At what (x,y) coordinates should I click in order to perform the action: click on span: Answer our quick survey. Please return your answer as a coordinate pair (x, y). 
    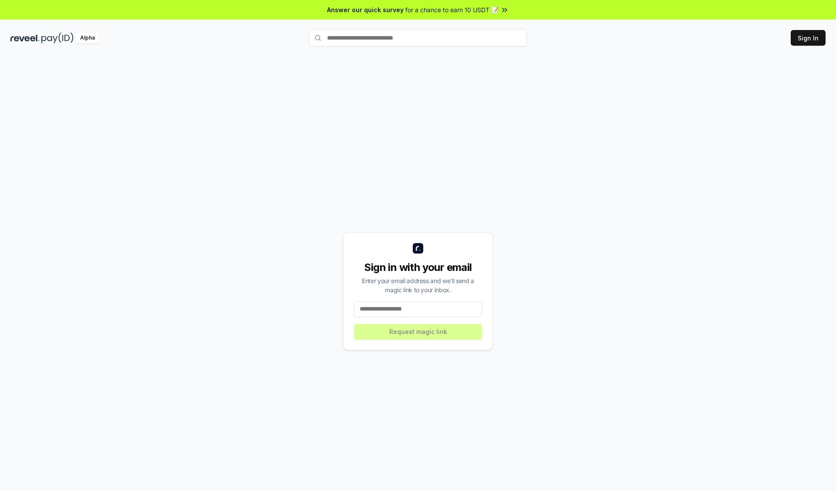
    Looking at the image, I should click on (365, 10).